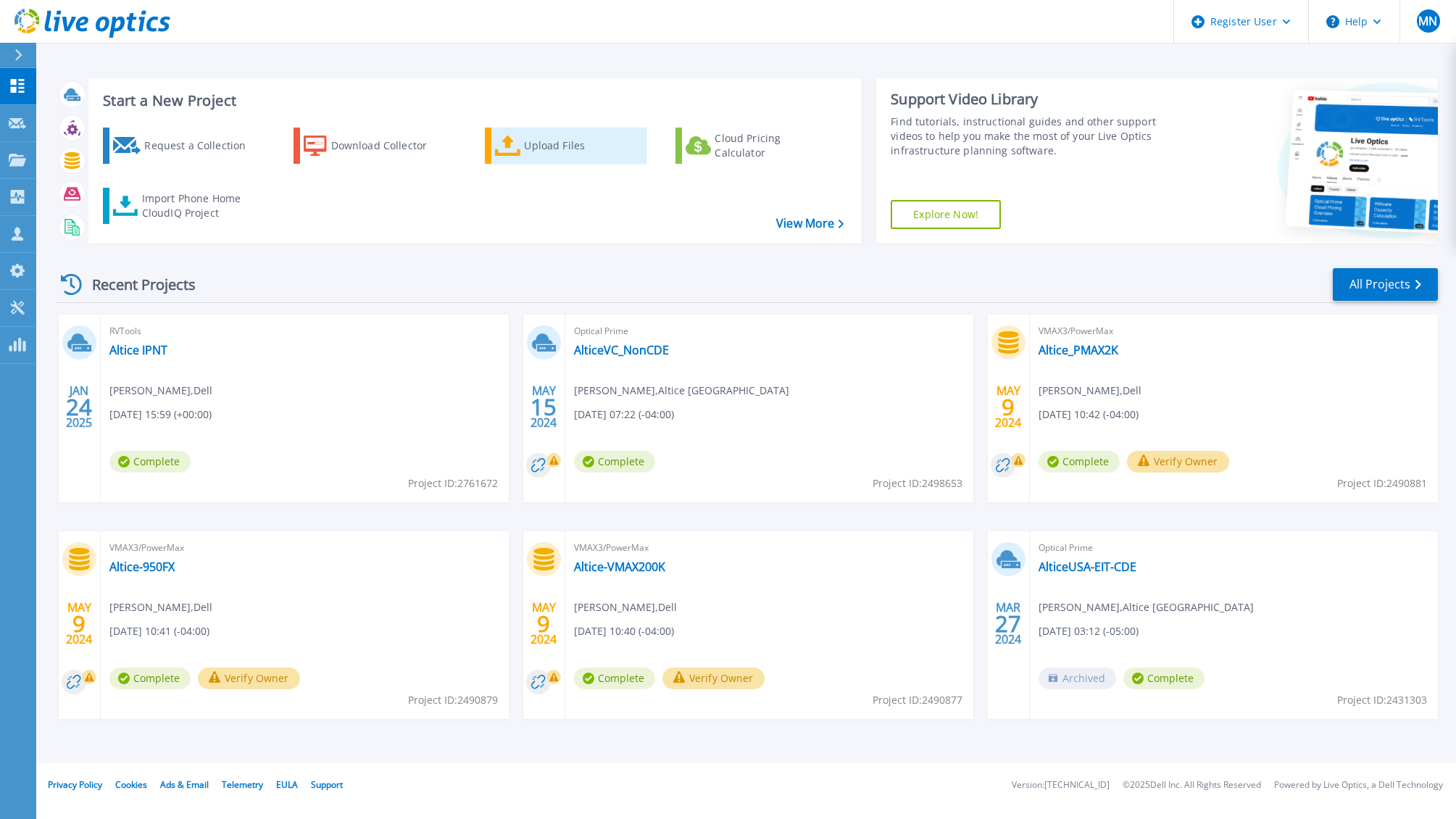  What do you see at coordinates (198, 206) in the screenshot?
I see `div: Import Phone Home CloudIQ Project` at bounding box center [198, 206].